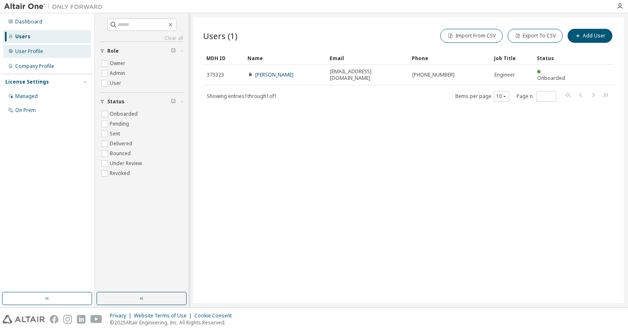 The height and width of the screenshot is (331, 628). Describe the element at coordinates (56, 7) in the screenshot. I see `img: Altair One` at that location.